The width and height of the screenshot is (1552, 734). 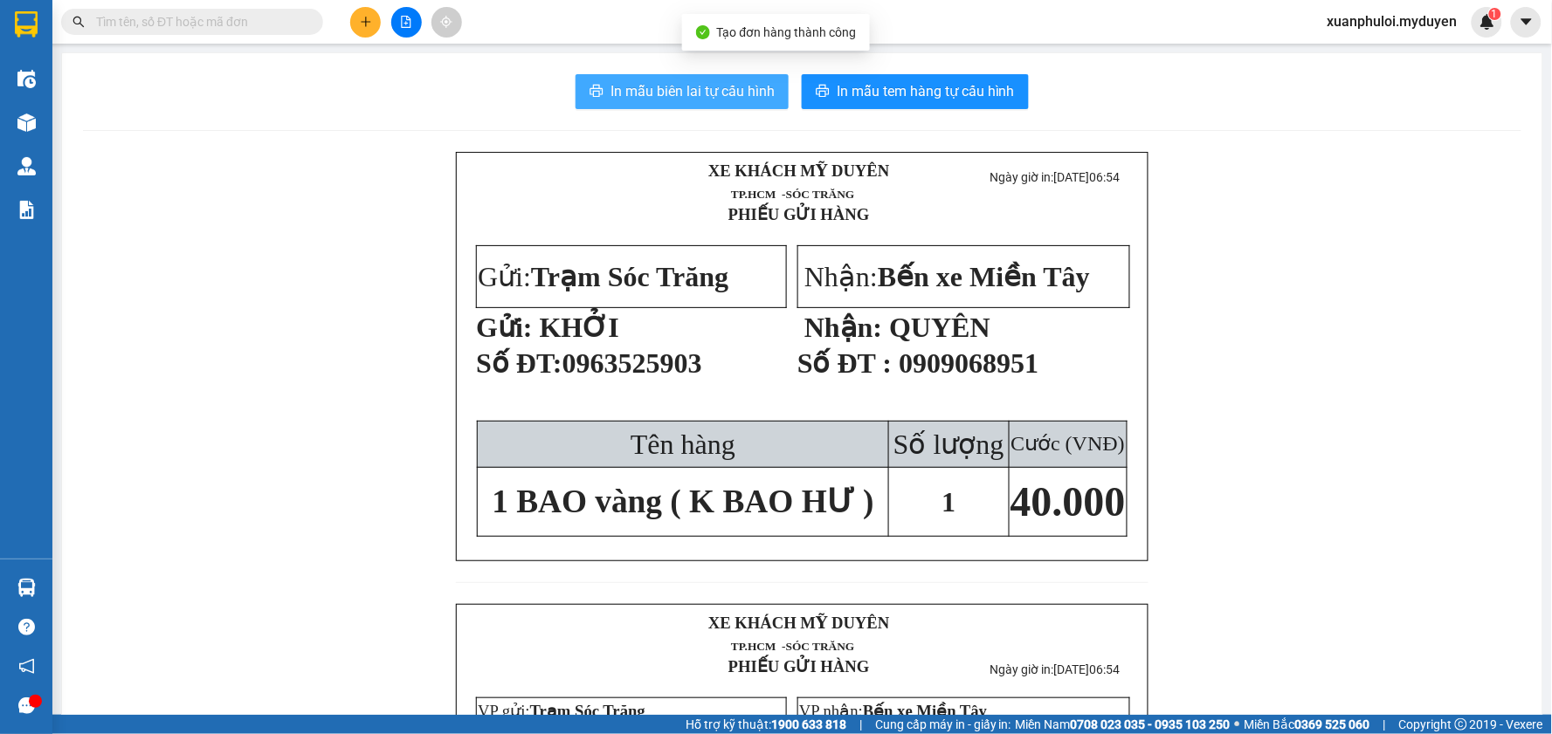 What do you see at coordinates (844, 363) in the screenshot?
I see `strong: Số ĐT :` at bounding box center [844, 363].